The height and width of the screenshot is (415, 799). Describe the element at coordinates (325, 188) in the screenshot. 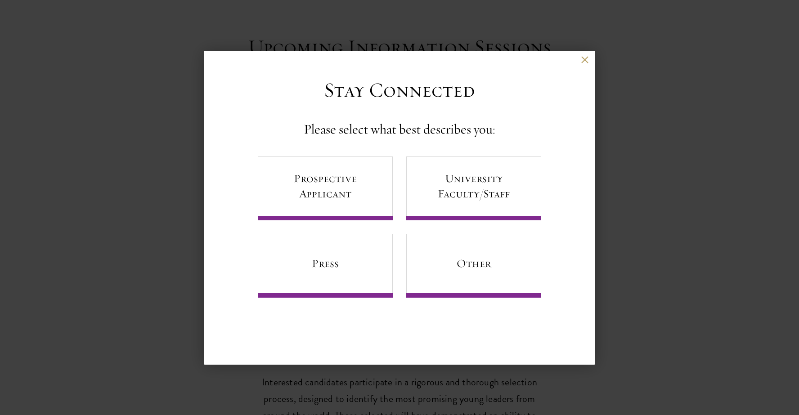

I see `a: Prospective Applicant` at that location.